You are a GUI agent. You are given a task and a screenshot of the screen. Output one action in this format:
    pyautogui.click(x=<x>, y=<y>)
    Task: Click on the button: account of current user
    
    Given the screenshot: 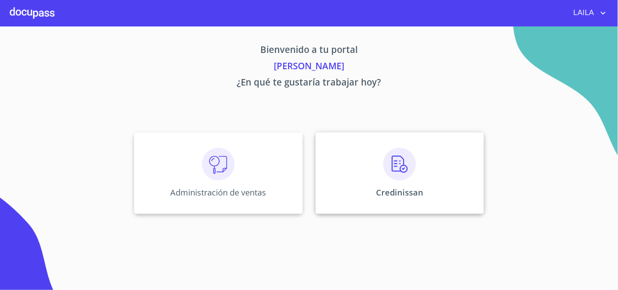 What is the action you would take?
    pyautogui.click(x=588, y=13)
    